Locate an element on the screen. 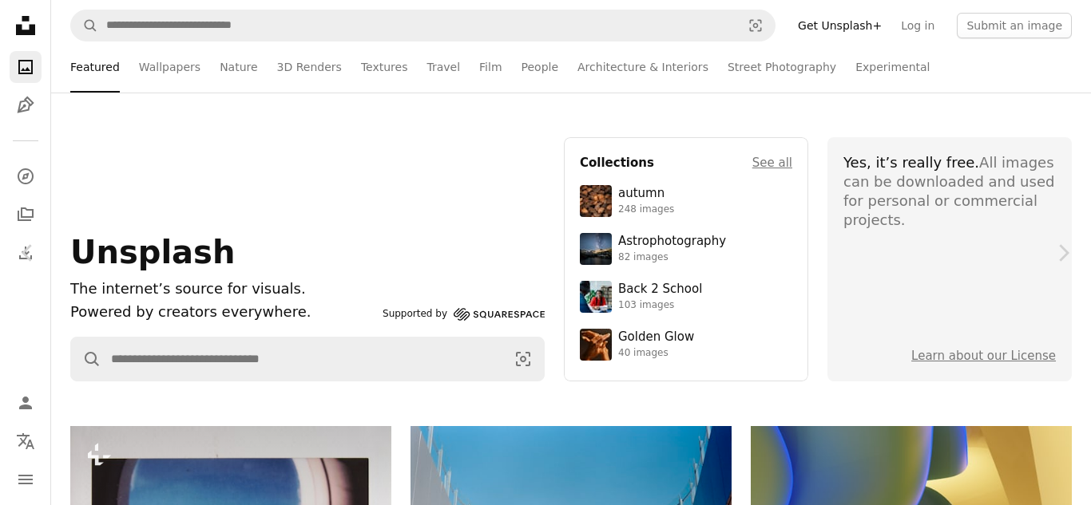 This screenshot has height=505, width=1091. a: Street Photography is located at coordinates (782, 67).